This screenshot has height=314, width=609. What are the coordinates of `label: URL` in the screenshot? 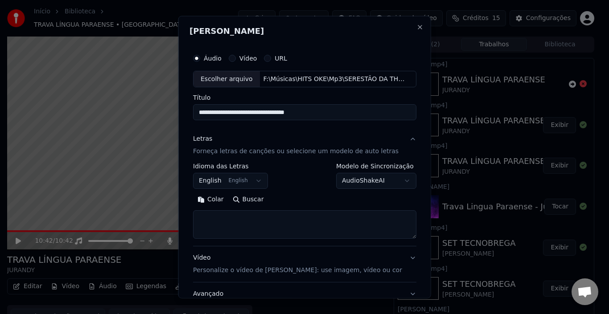 It's located at (281, 58).